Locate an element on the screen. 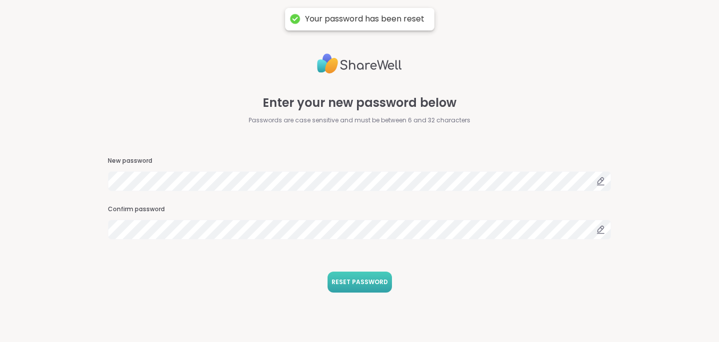  button: RESET PASSWORD is located at coordinates (359, 282).